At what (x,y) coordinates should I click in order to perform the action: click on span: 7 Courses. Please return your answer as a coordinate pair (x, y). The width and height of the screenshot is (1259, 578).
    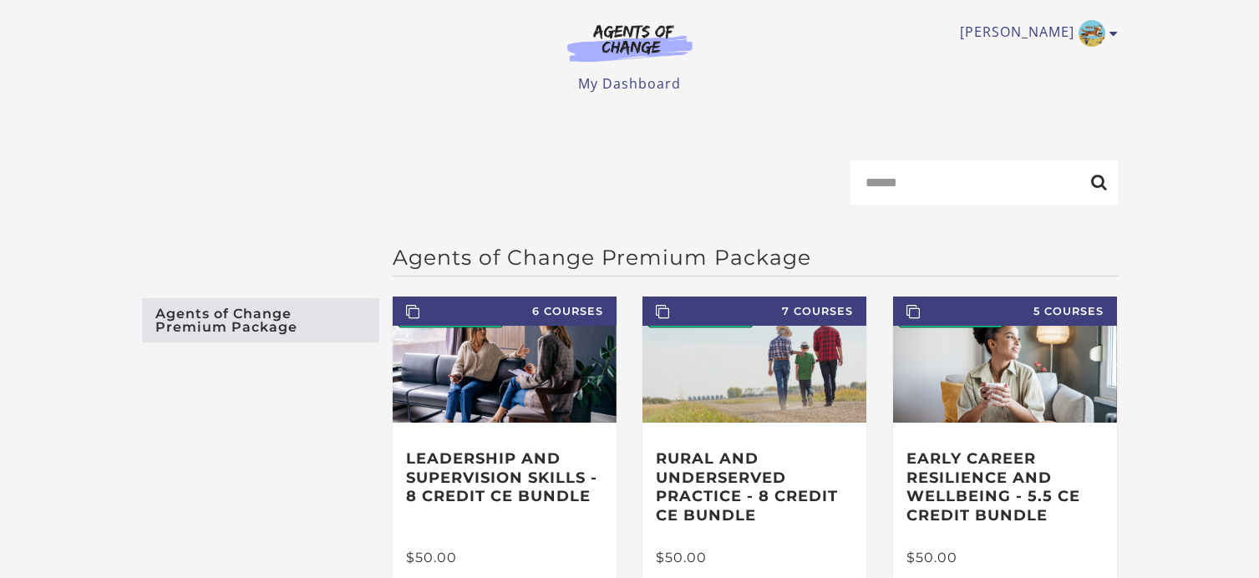
    Looking at the image, I should click on (754, 311).